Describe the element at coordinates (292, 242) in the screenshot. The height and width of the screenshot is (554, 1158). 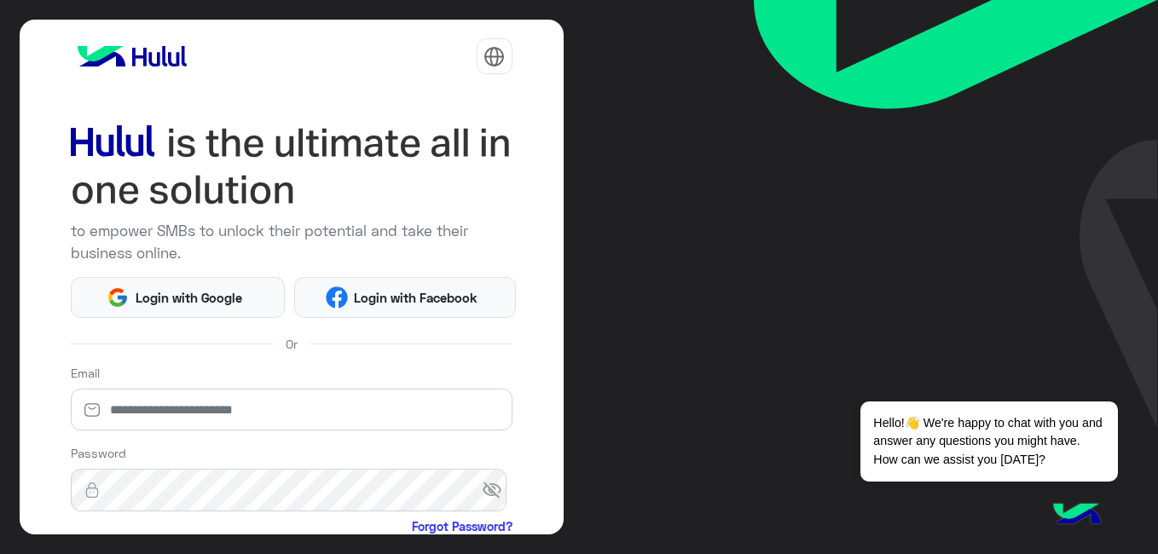
I see `p: to empower SMBs to unlock their potential and take their business online.` at that location.